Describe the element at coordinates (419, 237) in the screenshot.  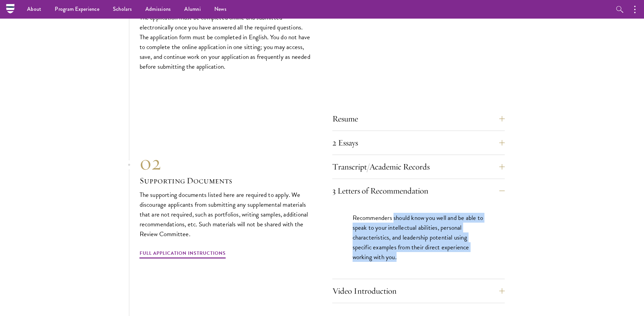
I see `p: Recommenders should know you well and be able to speak to your intellectual abilities, personal c...` at that location.